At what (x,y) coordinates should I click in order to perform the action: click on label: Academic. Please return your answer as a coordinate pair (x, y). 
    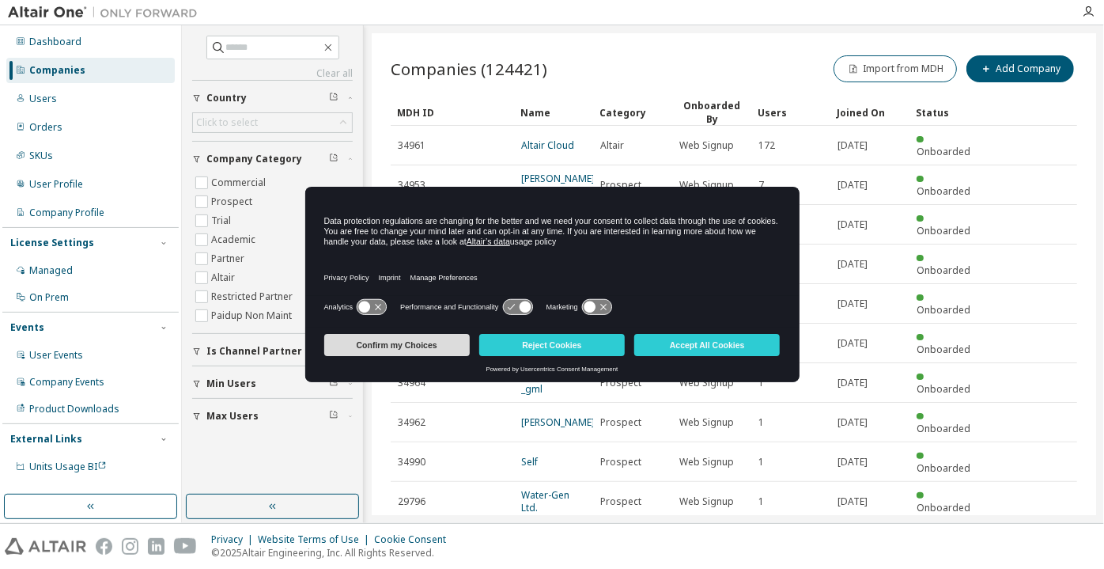
    Looking at the image, I should click on (235, 240).